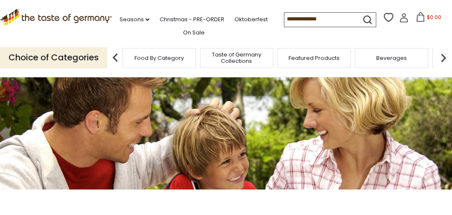 This screenshot has width=452, height=215. I want to click on a: Beverages, so click(391, 58).